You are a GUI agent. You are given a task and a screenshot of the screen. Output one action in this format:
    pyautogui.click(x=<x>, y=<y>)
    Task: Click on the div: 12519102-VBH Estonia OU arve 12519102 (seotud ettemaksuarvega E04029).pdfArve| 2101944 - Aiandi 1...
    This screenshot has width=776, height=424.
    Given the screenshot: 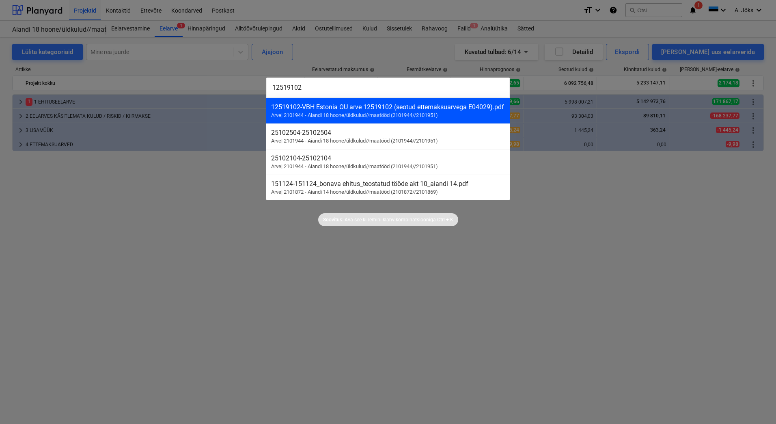 What is the action you would take?
    pyautogui.click(x=388, y=110)
    